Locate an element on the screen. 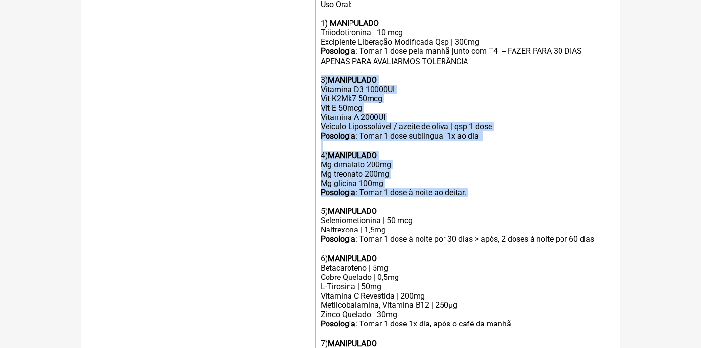  div: L-Tirosina | 50mg is located at coordinates (460, 287).